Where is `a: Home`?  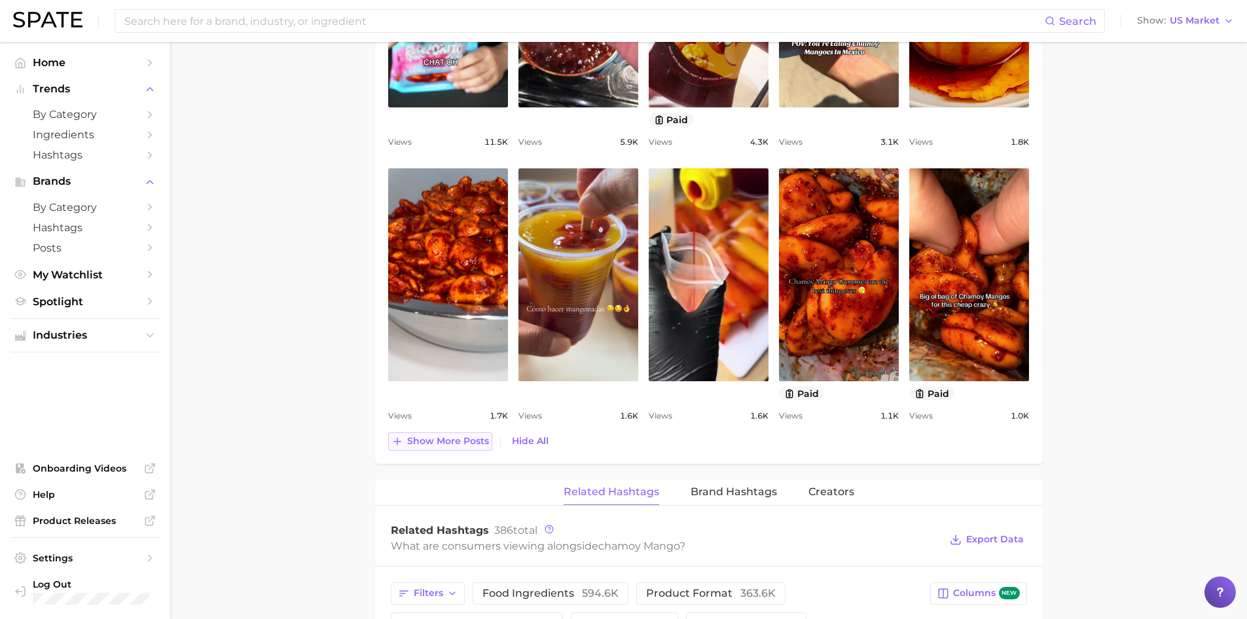 a: Home is located at coordinates (85, 62).